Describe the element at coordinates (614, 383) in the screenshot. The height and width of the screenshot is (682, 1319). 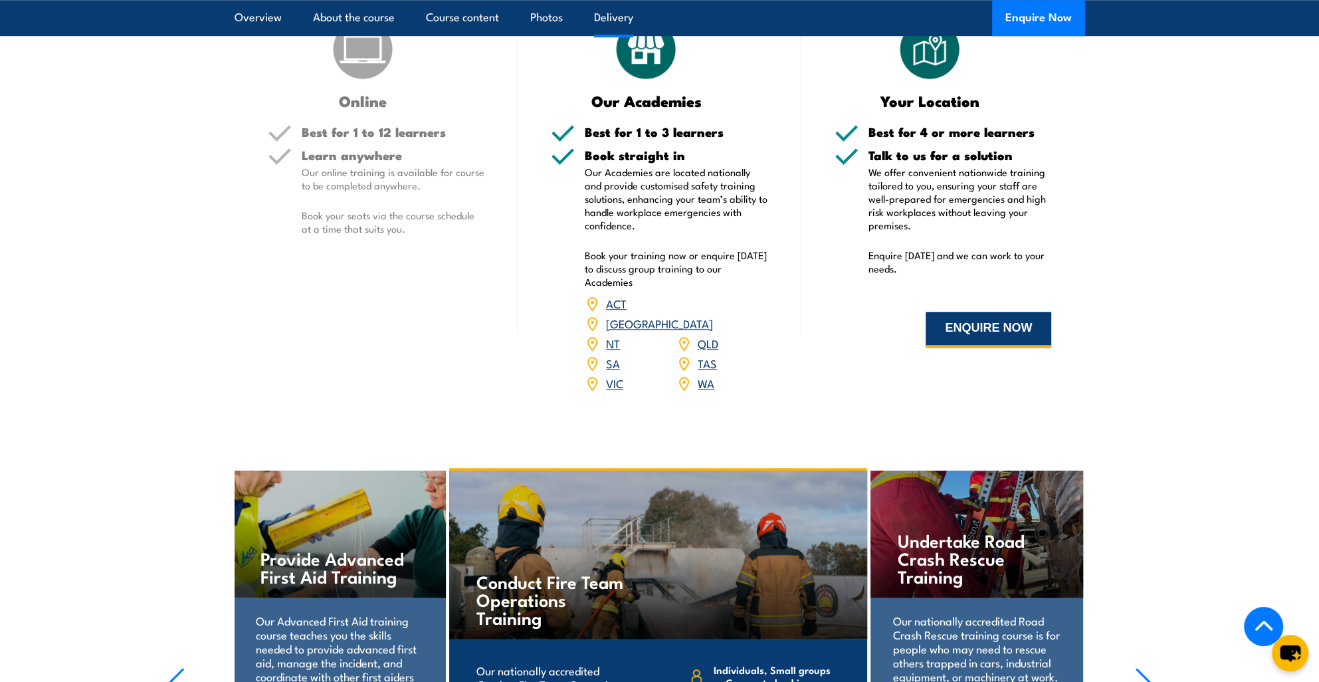
I see `a: VIC` at that location.